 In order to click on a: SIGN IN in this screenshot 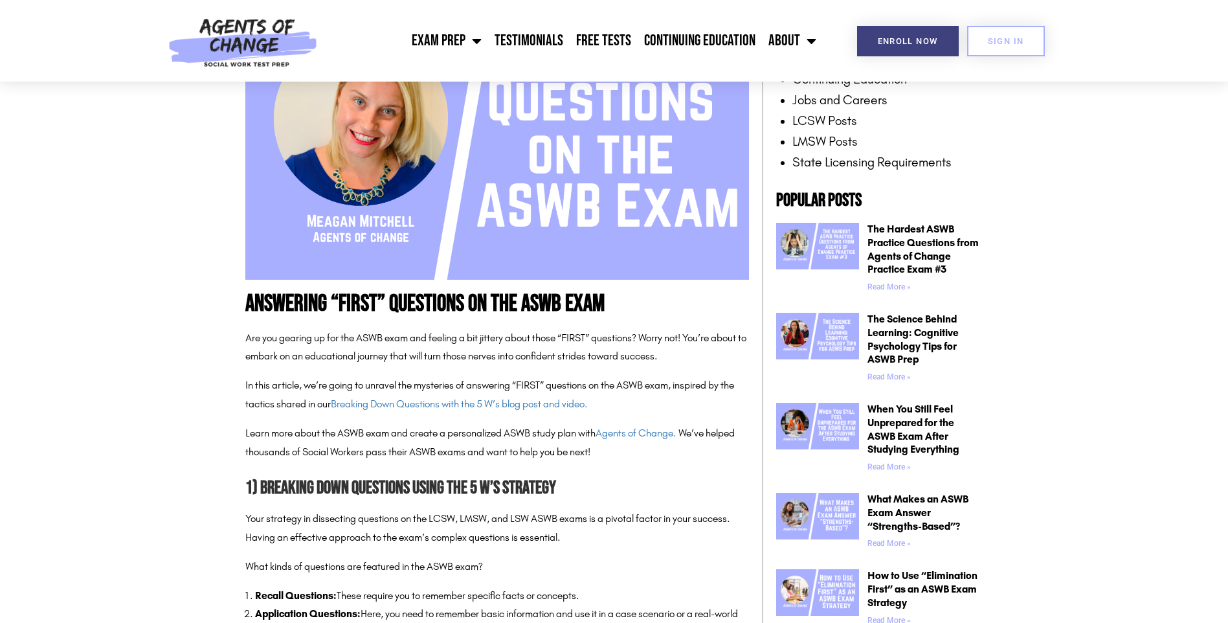, I will do `click(1006, 41)`.